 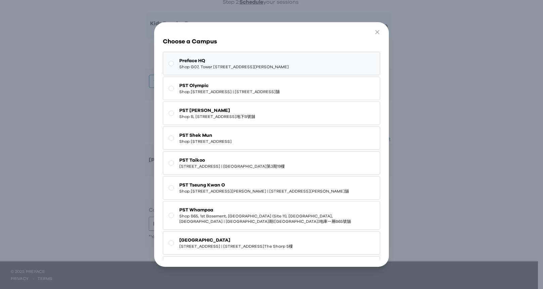 I want to click on span: PST Tseung Kwan O, so click(x=264, y=185).